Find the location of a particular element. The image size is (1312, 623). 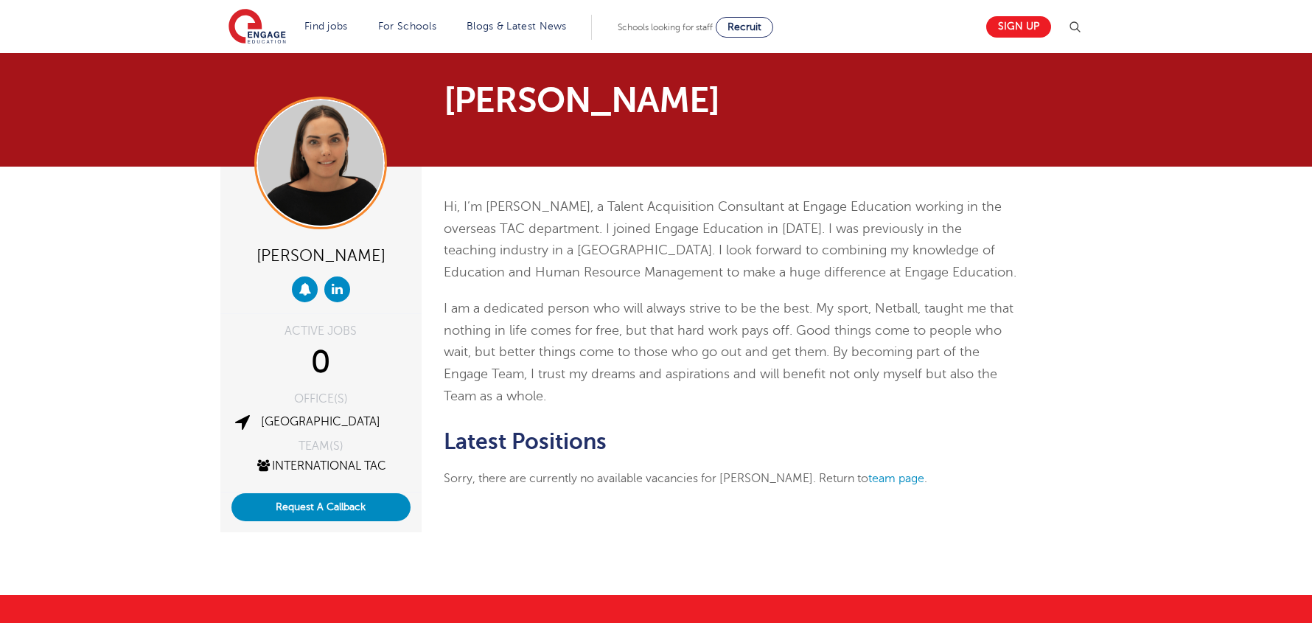

div: TEAM(S) is located at coordinates (321, 446).